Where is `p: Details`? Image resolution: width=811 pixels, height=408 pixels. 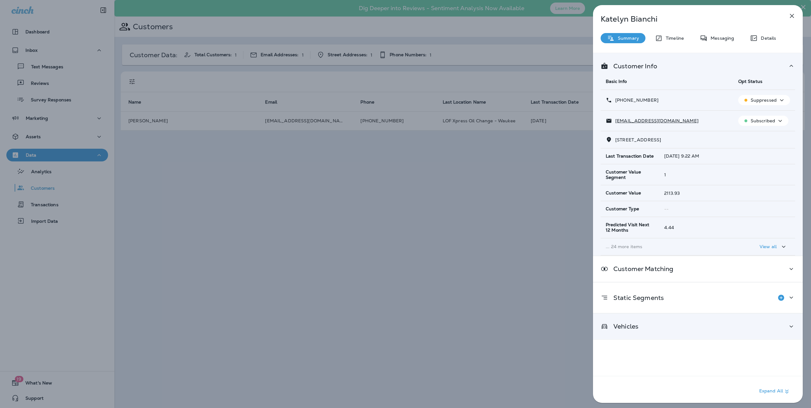 p: Details is located at coordinates (767, 38).